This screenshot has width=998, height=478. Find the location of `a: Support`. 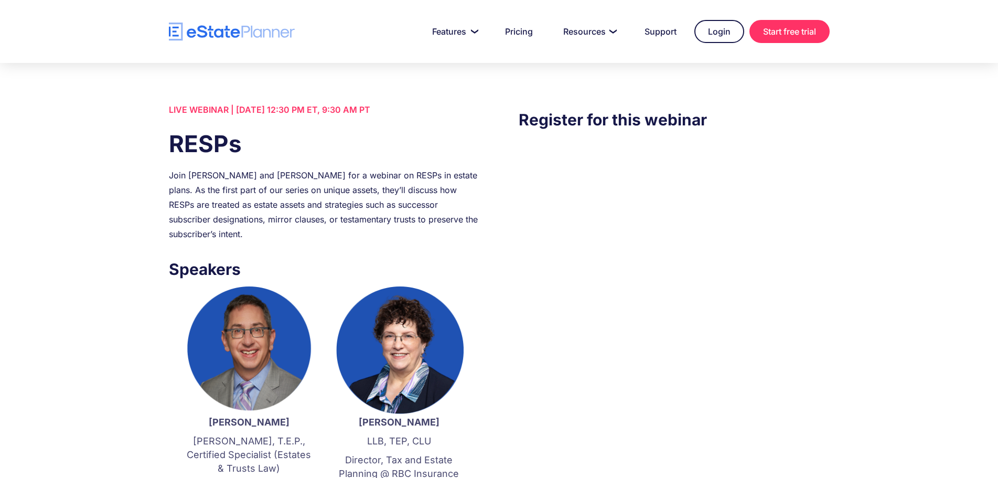

a: Support is located at coordinates (661, 31).